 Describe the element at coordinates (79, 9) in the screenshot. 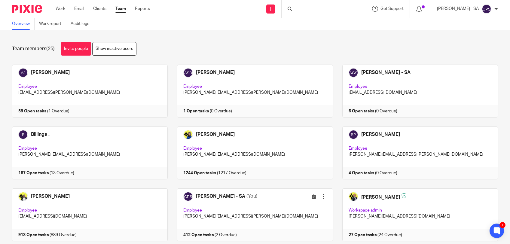

I see `a: Email` at that location.